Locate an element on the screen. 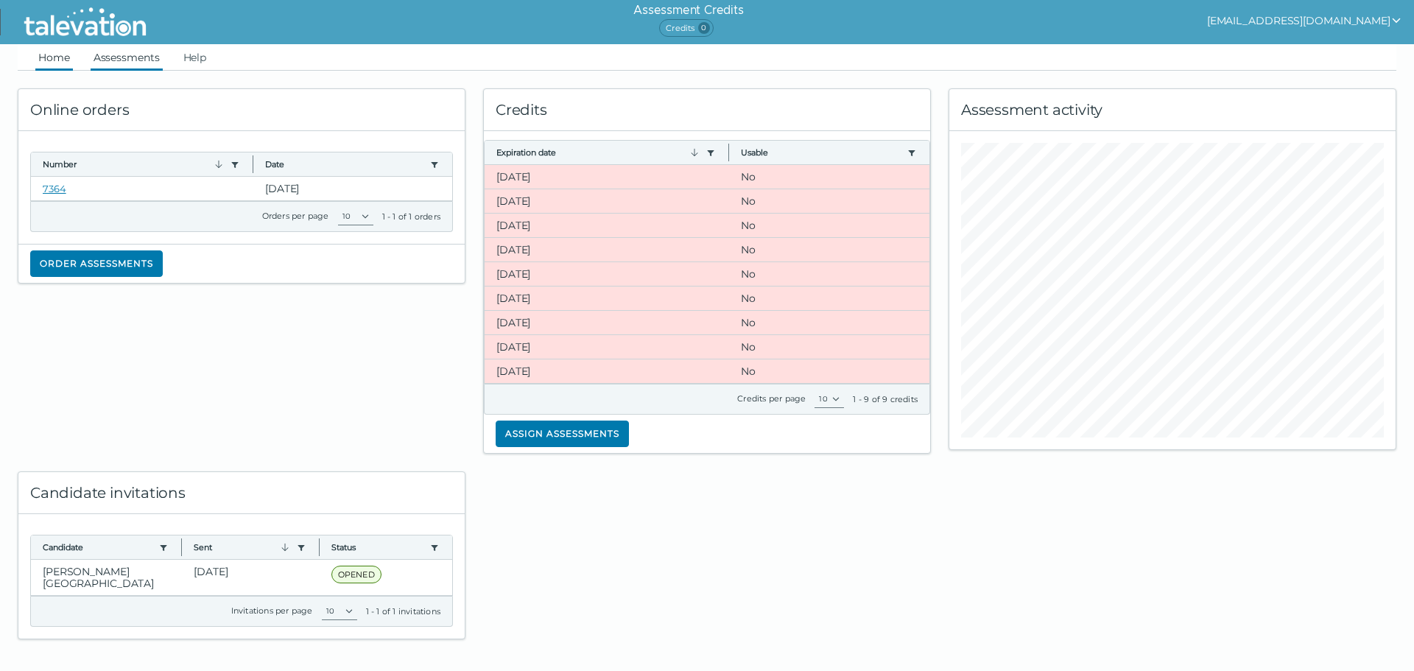  div: Assessment activity is located at coordinates (1172, 110).